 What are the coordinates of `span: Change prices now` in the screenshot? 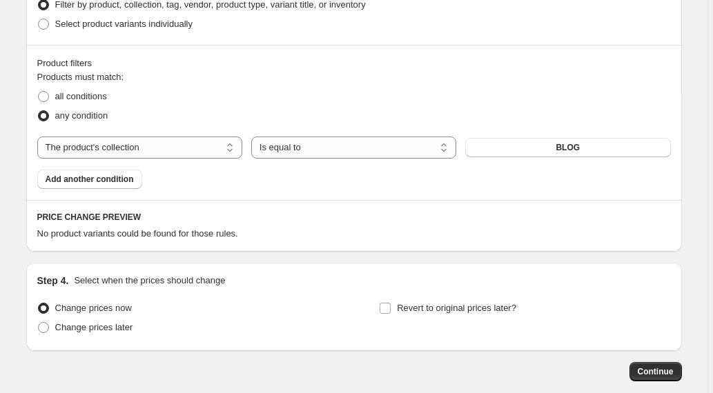 It's located at (93, 308).